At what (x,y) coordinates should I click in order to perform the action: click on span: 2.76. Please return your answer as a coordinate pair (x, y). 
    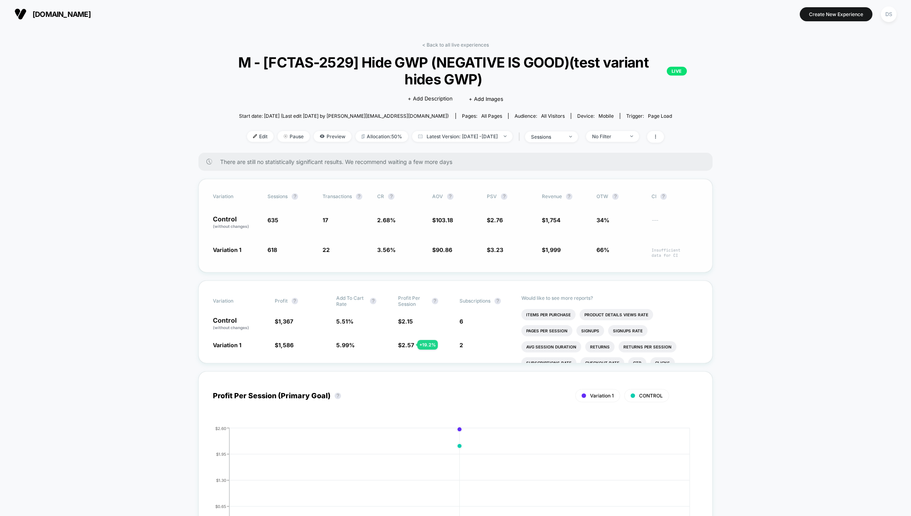
    Looking at the image, I should click on (496, 220).